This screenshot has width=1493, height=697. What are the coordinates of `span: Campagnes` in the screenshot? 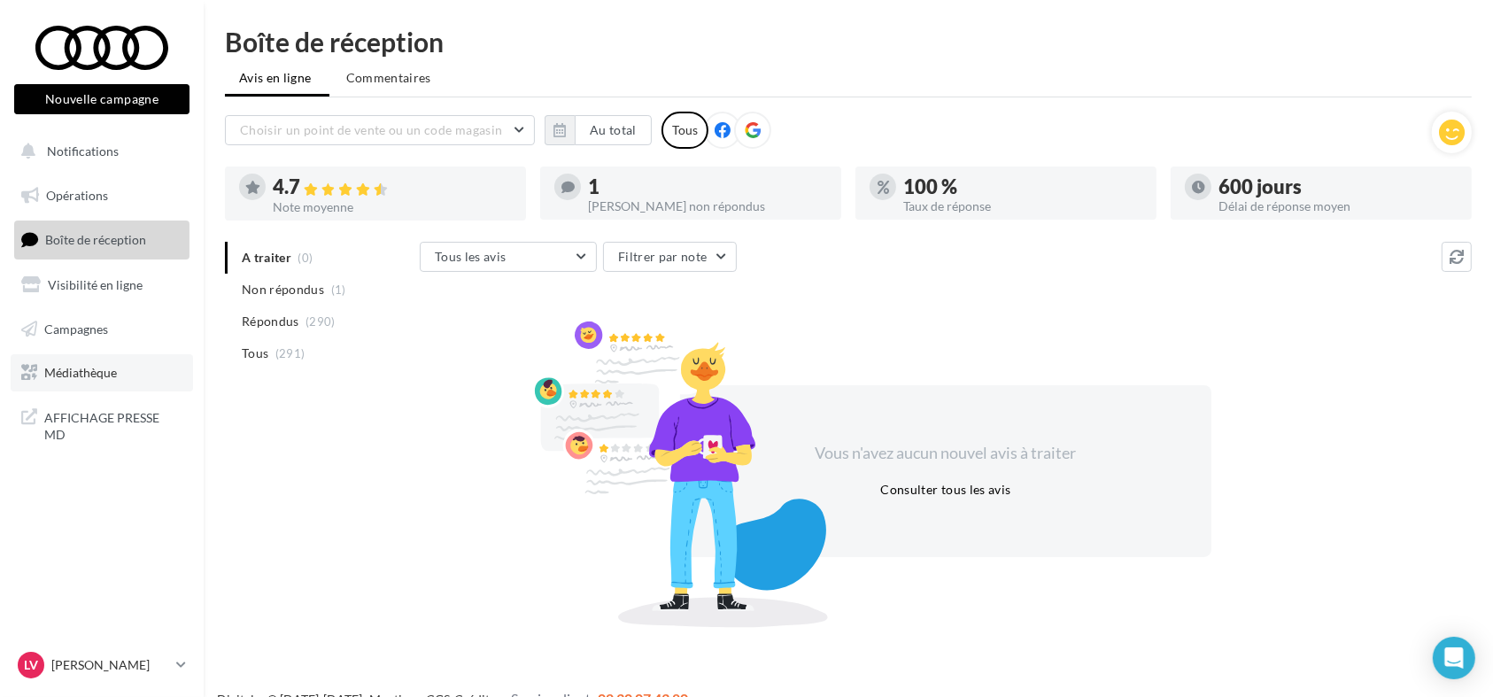 It's located at (76, 328).